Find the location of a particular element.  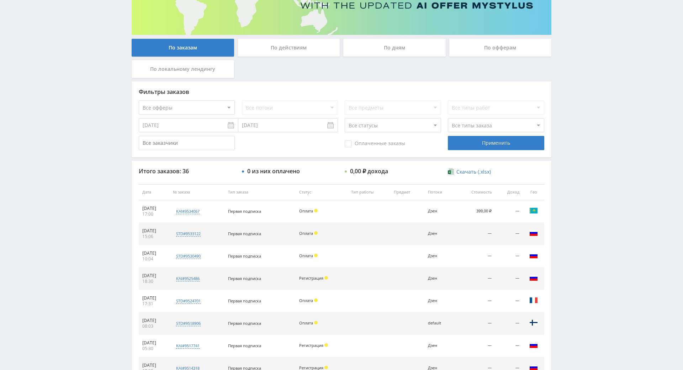

div: Итого заказов: 36 is located at coordinates (187, 171).